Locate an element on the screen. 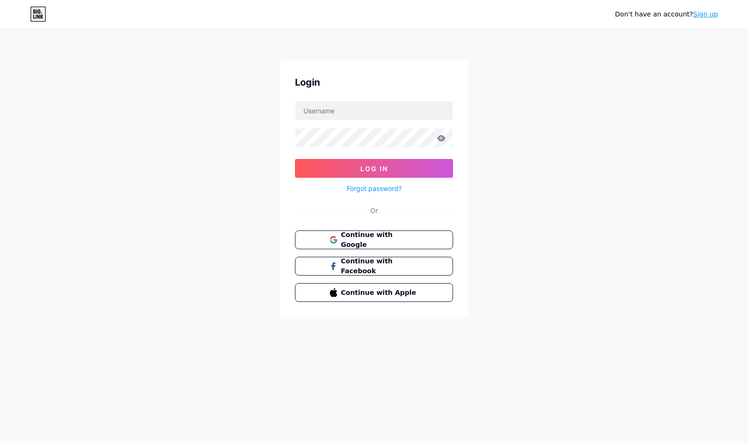 Image resolution: width=748 pixels, height=443 pixels. div: Don't have an account? is located at coordinates (666, 14).